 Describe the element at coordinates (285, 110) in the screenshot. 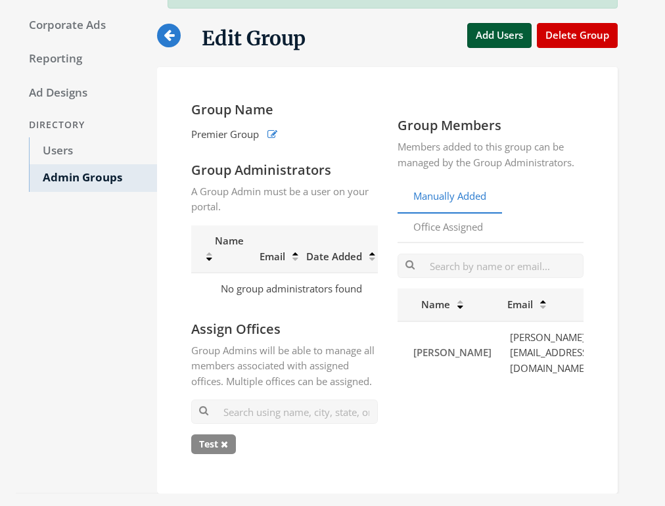

I see `h4: Group Name` at that location.